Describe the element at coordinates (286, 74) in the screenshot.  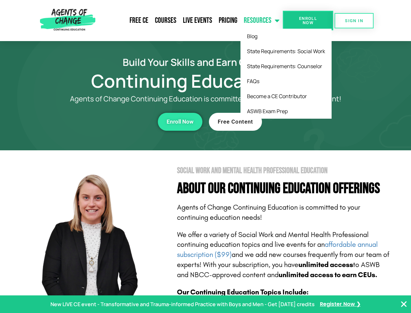
I see `ul: Resources` at that location.